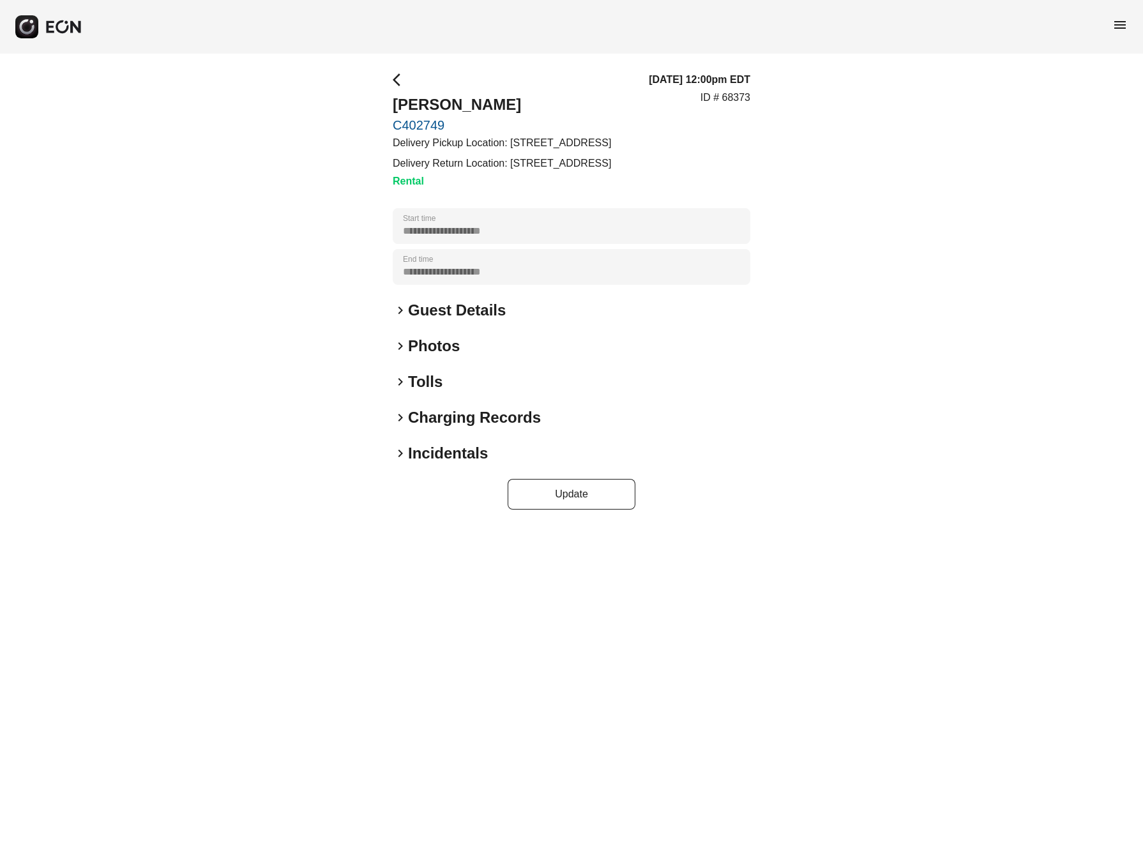 This screenshot has width=1143, height=848. What do you see at coordinates (571, 494) in the screenshot?
I see `button: Update` at bounding box center [571, 494].